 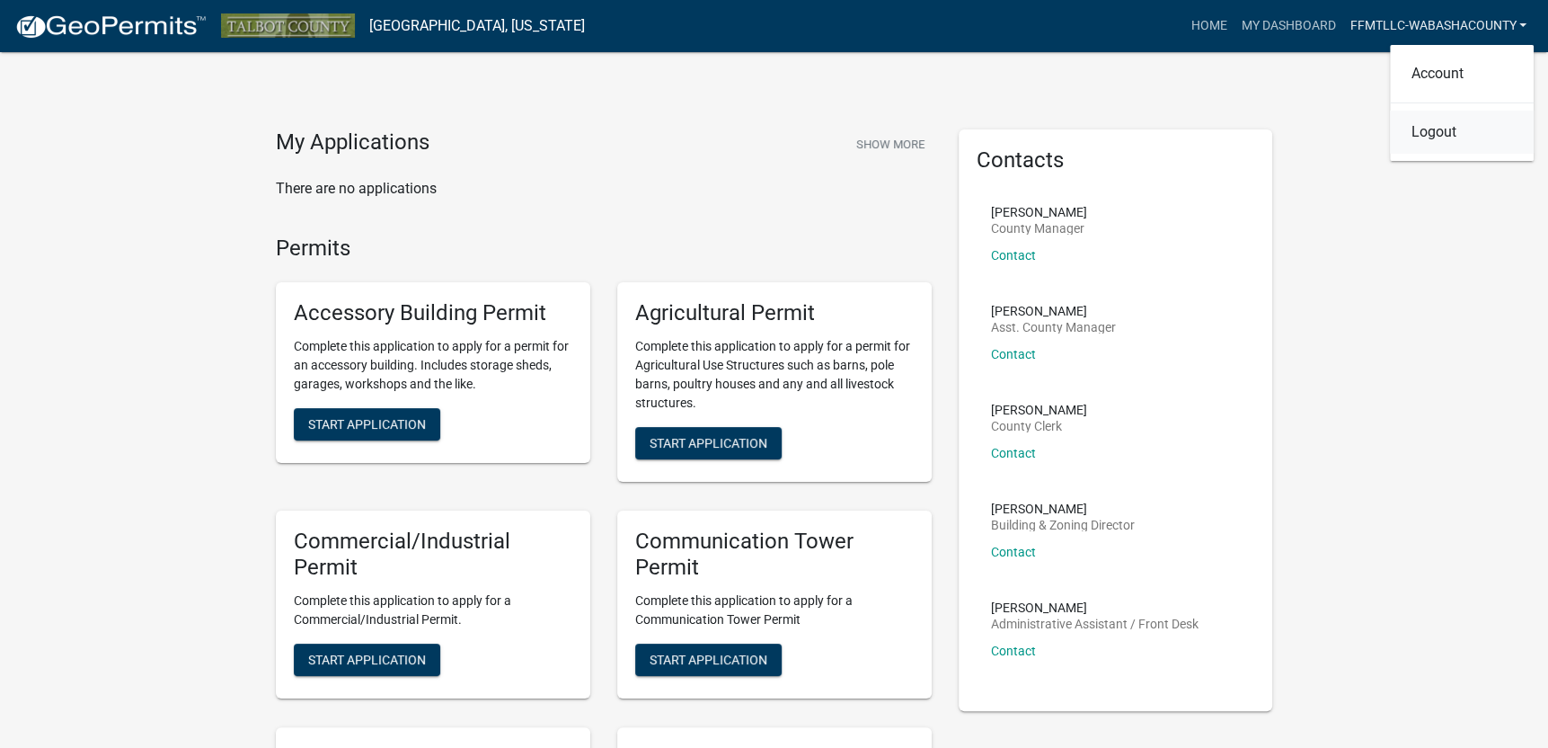 I want to click on h5: Accessory Building Permit, so click(x=433, y=313).